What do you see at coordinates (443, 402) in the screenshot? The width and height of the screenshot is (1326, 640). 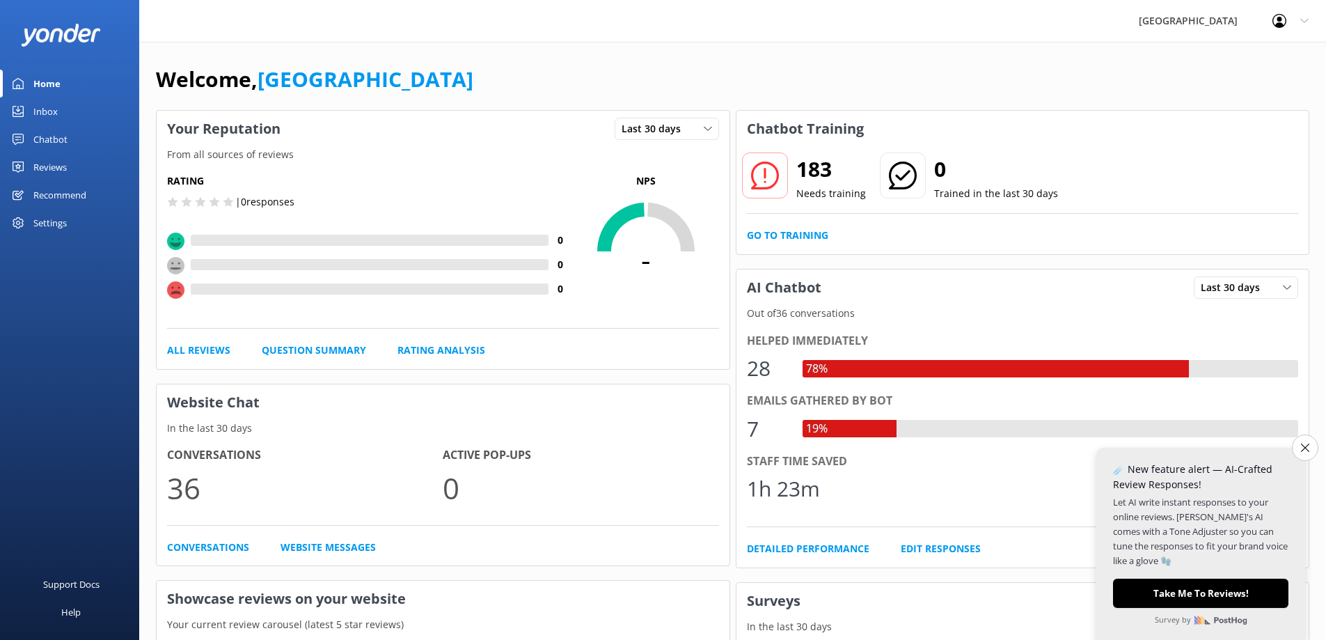 I see `h3: Website Chat` at bounding box center [443, 402].